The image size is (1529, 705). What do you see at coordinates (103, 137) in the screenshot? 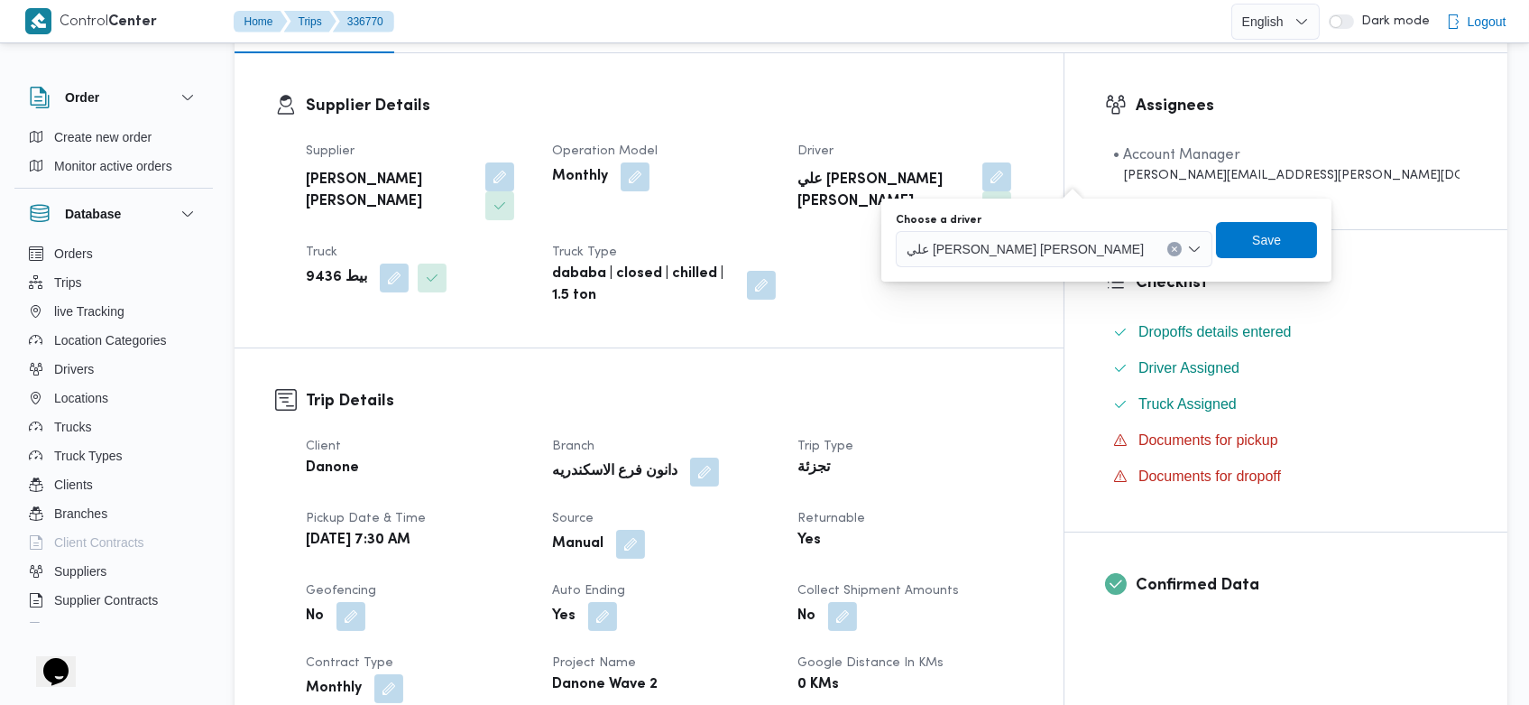
I see `span: Create new order` at bounding box center [103, 137].